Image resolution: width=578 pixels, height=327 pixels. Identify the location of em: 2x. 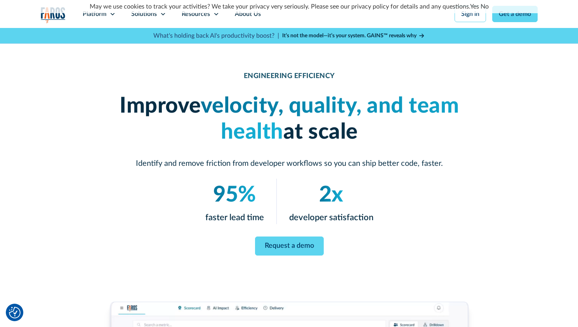
(331, 195).